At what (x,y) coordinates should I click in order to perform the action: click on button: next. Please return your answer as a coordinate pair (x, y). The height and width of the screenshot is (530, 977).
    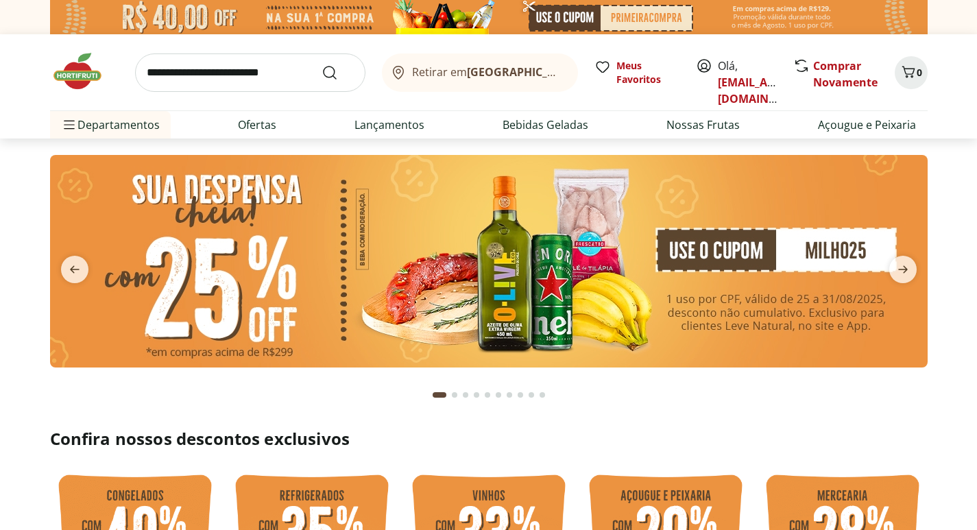
    Looking at the image, I should click on (903, 269).